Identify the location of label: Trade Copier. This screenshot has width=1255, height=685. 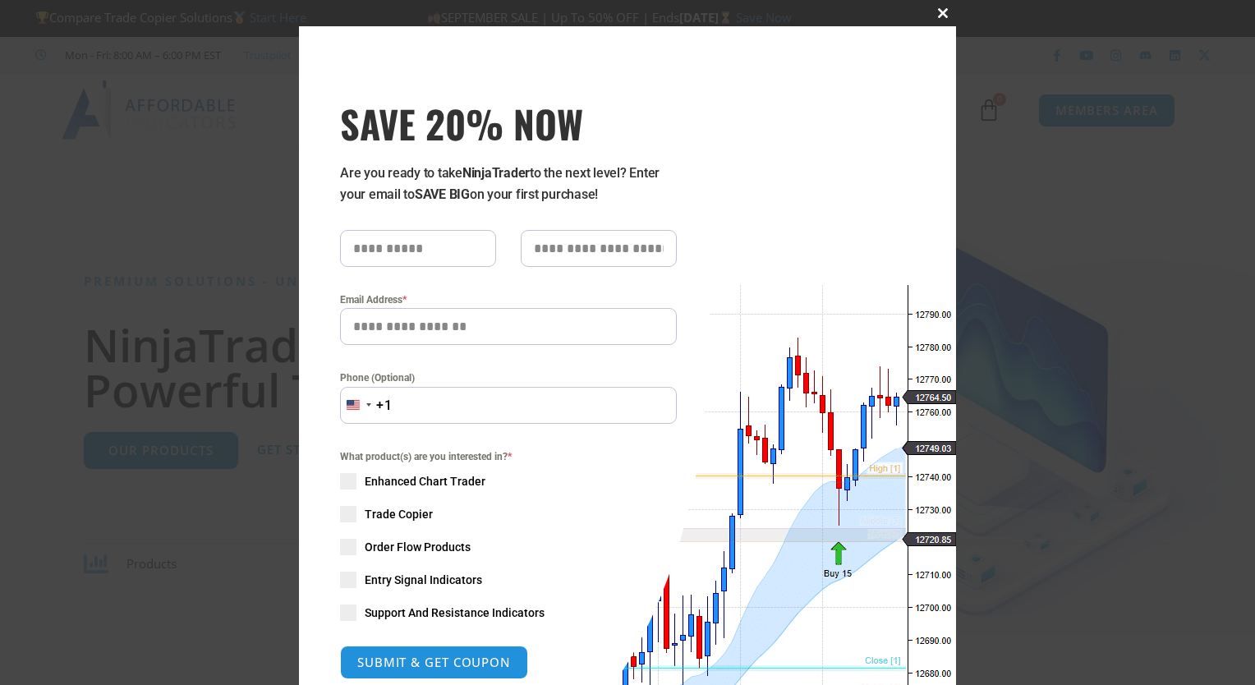
(508, 514).